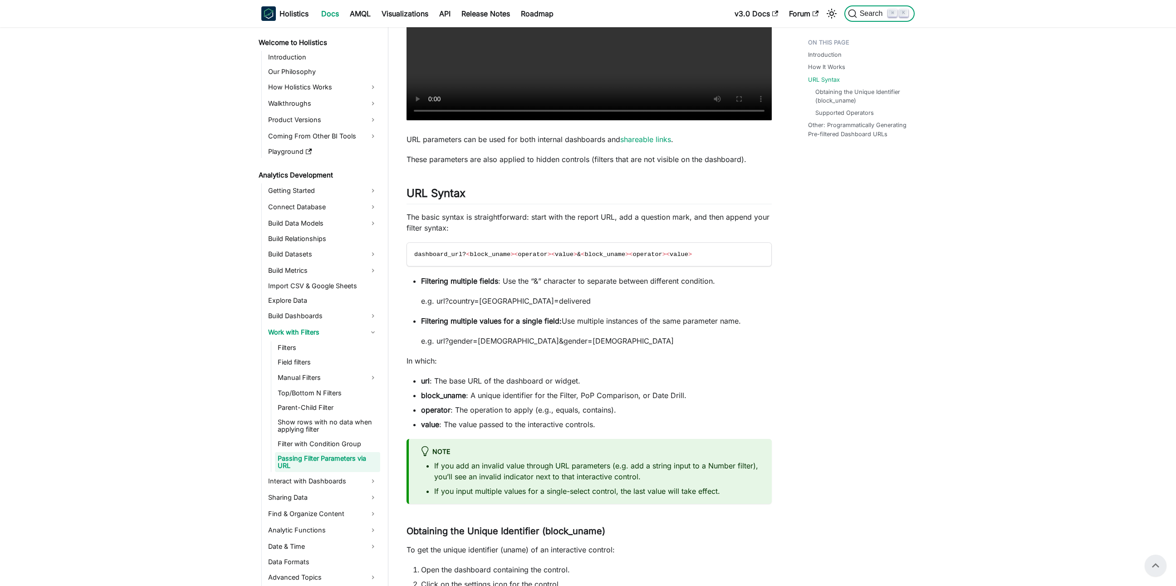 The width and height of the screenshot is (1176, 586). Describe the element at coordinates (323, 87) in the screenshot. I see `a: How Holistics Works` at that location.